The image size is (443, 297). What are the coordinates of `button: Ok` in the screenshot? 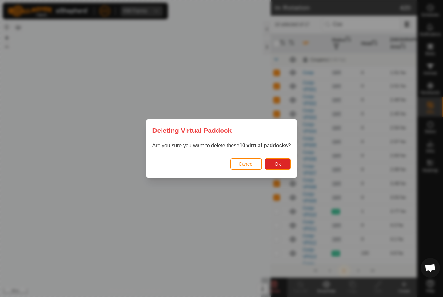 It's located at (277, 164).